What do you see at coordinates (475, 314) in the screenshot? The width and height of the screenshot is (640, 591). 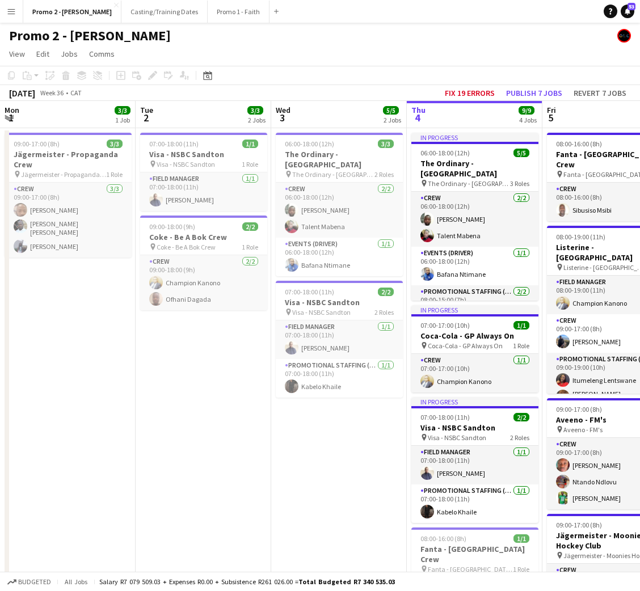 I see `app-card-role: Promotional Staffing (Brand Ambassadors)2/208:00-15:00 (7h)` at bounding box center [475, 314].